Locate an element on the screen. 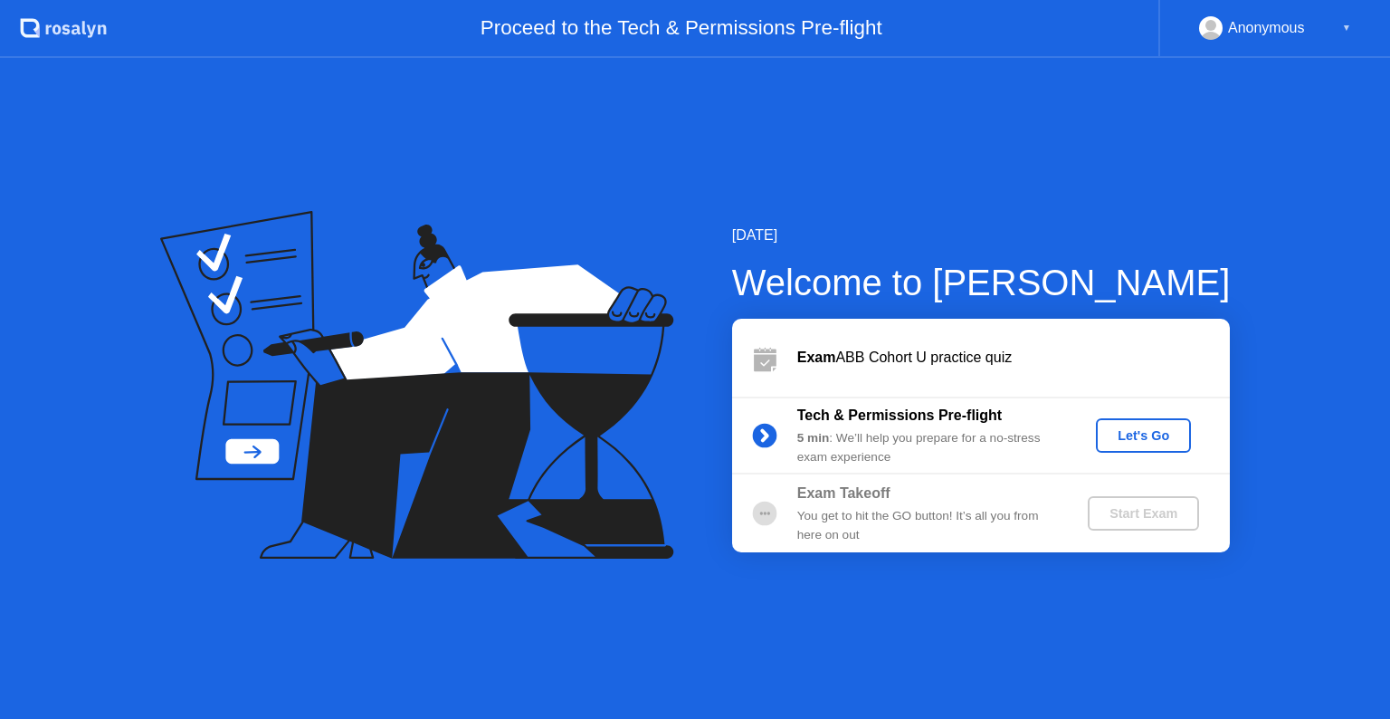  div: ABB Cohort U practice quiz is located at coordinates (1014, 358).